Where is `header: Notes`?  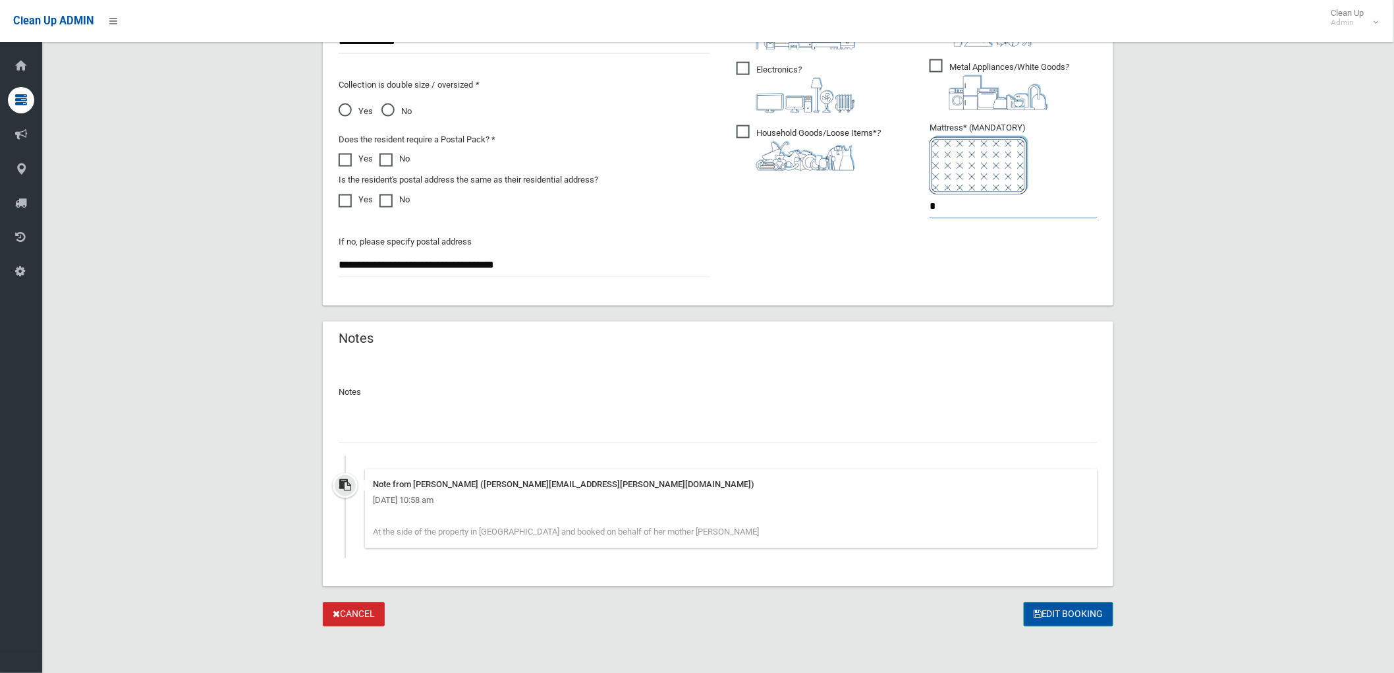 header: Notes is located at coordinates (356, 339).